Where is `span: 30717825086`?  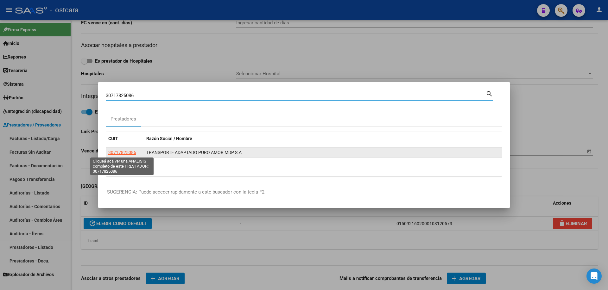 span: 30717825086 is located at coordinates (122, 153).